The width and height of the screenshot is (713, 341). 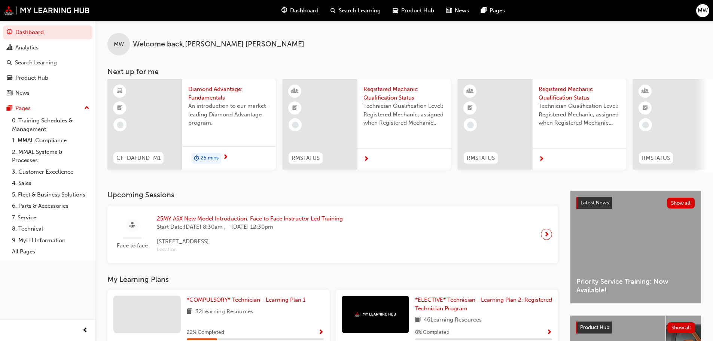 What do you see at coordinates (51, 240) in the screenshot?
I see `a: 9. MyLH Information` at bounding box center [51, 240].